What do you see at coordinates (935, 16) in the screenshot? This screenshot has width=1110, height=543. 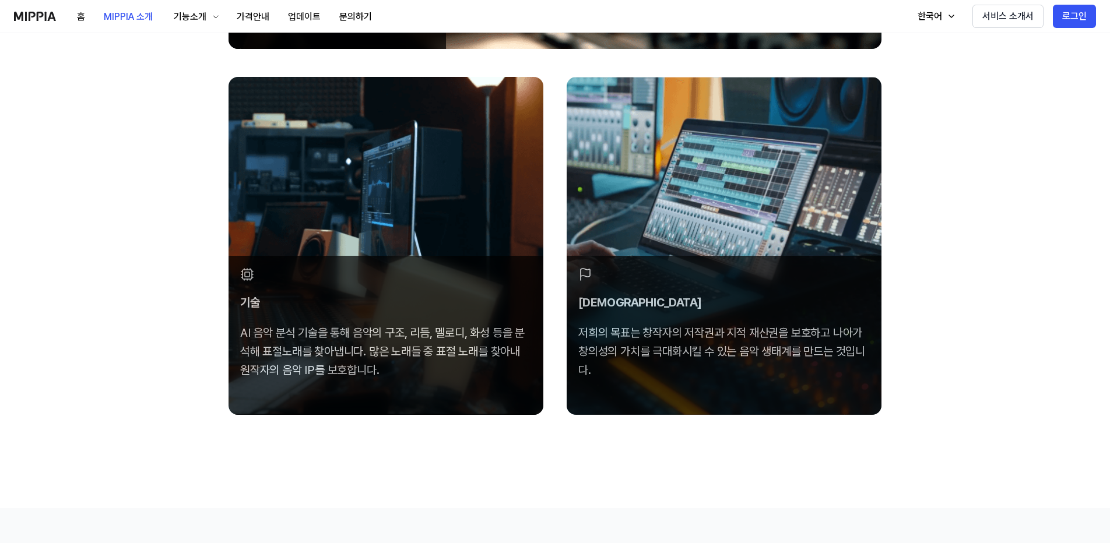 I see `button: 한국어` at bounding box center [935, 16].